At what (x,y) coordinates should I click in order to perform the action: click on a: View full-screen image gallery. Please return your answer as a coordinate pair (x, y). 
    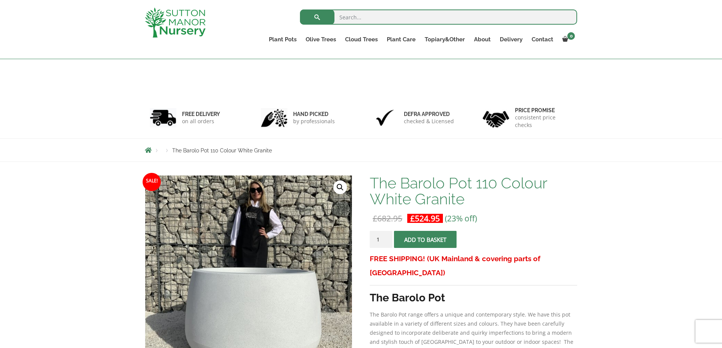
    Looking at the image, I should click on (340, 187).